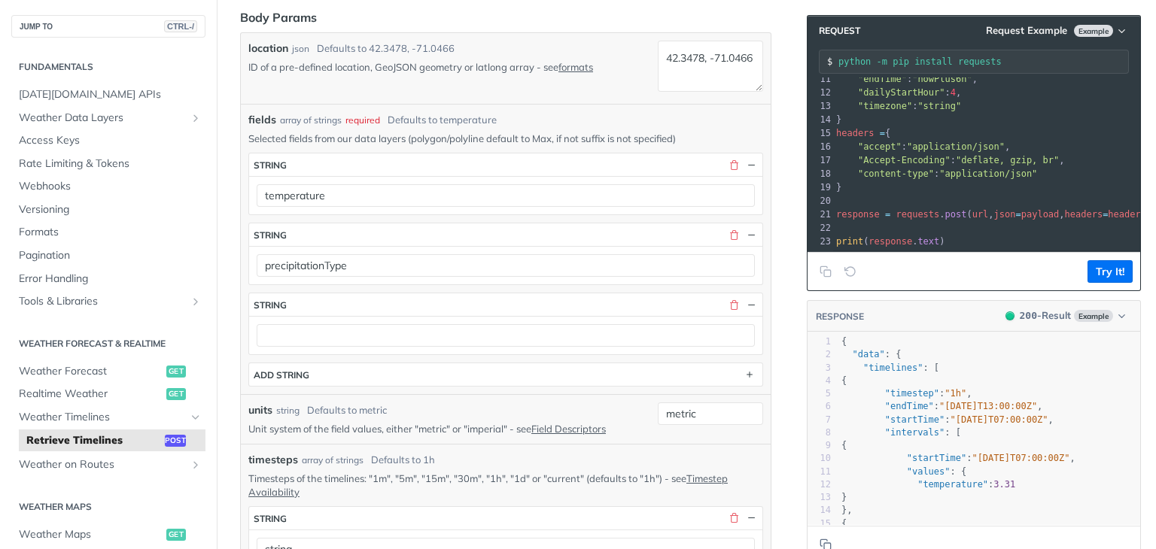 Image resolution: width=1156 pixels, height=549 pixels. What do you see at coordinates (112, 441) in the screenshot?
I see `a: Retrieve Timelinespost` at bounding box center [112, 441].